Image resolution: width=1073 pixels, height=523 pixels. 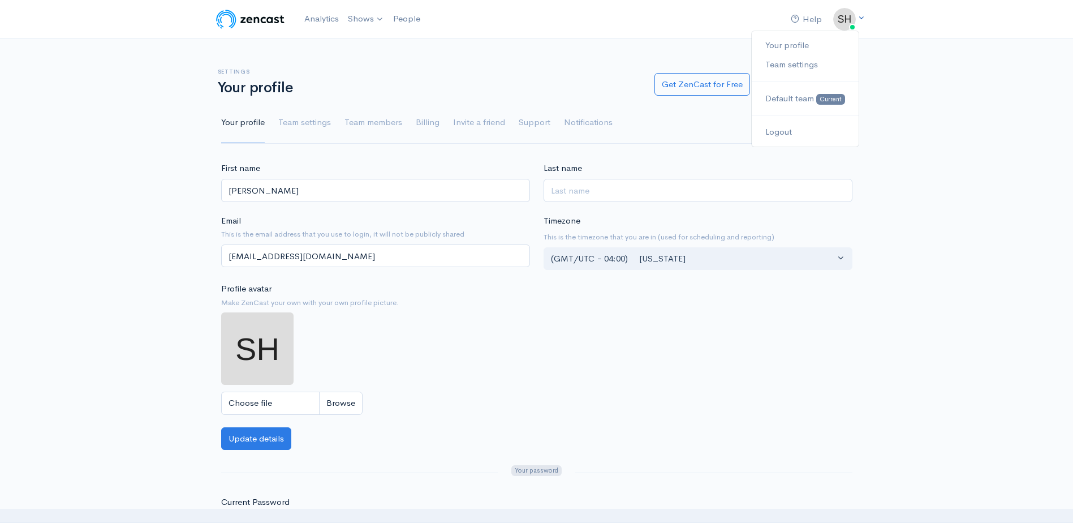 What do you see at coordinates (535, 123) in the screenshot?
I see `a: Support` at bounding box center [535, 123].